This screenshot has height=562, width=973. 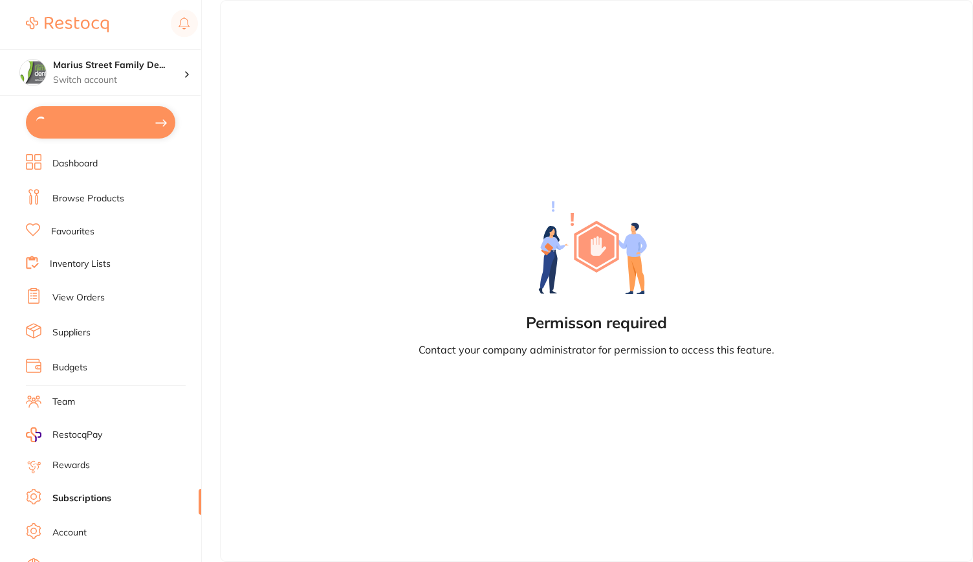 I want to click on a: Dashboard, so click(x=75, y=164).